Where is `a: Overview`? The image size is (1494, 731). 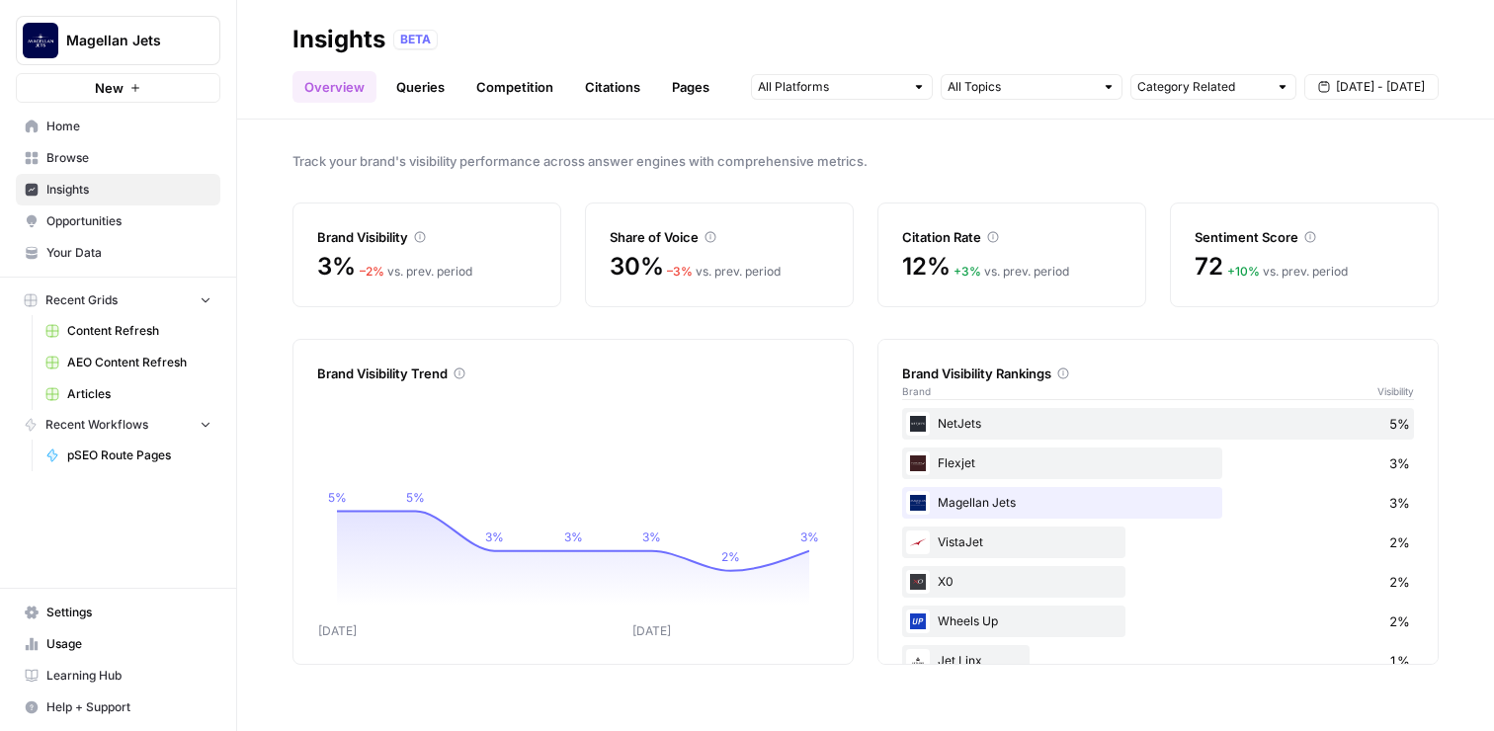
a: Overview is located at coordinates (334, 87).